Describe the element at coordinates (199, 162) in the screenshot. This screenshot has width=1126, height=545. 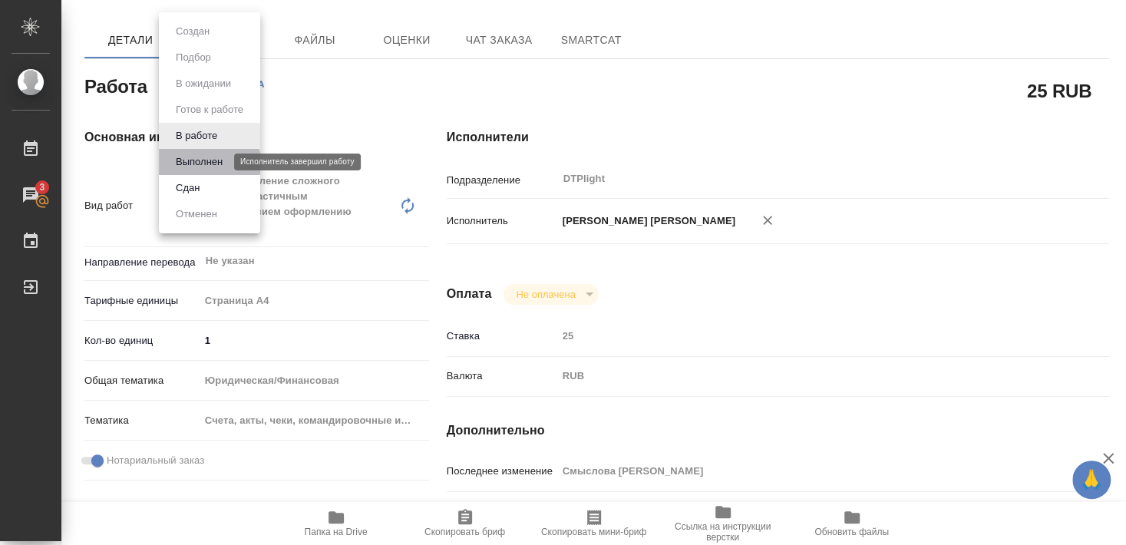
I see `button: Выполнен` at that location.